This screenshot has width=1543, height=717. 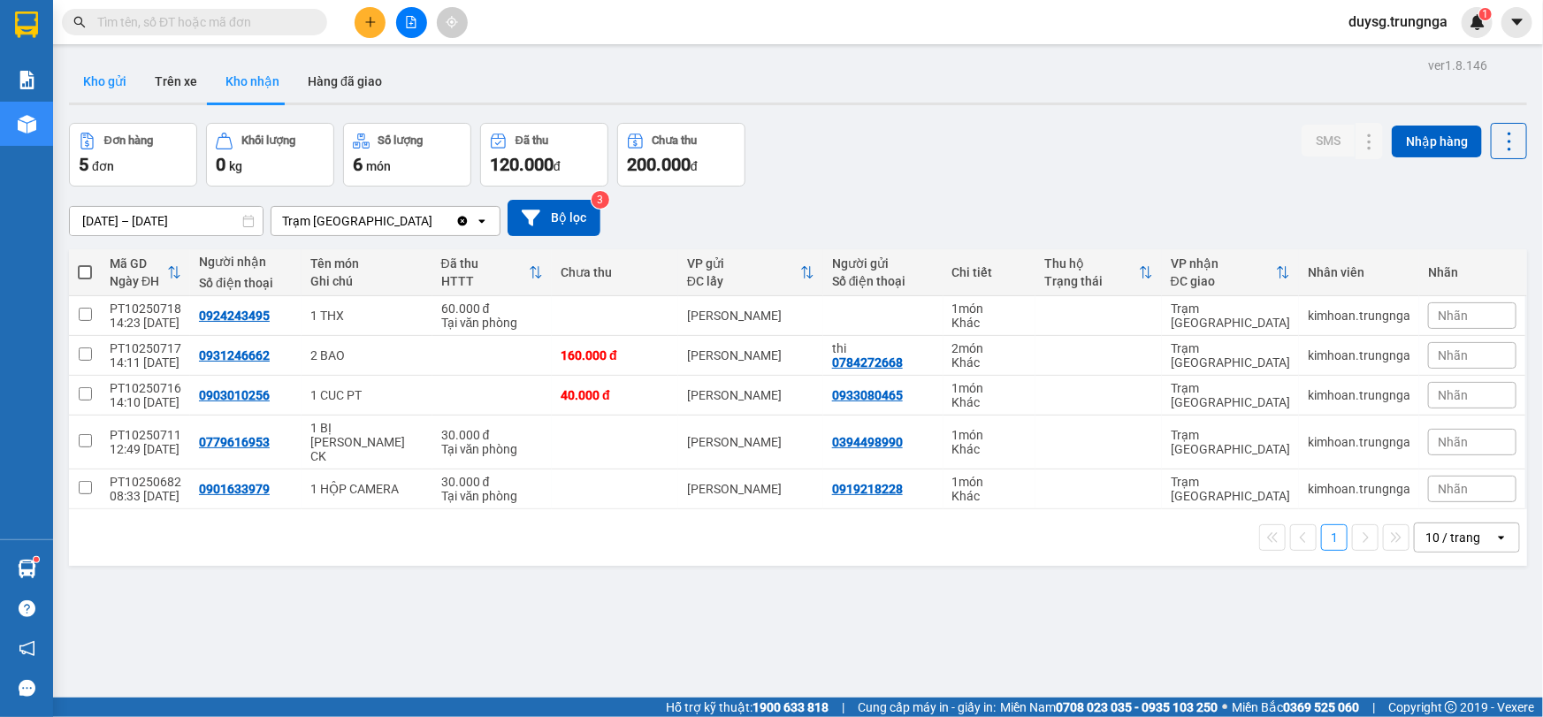 What do you see at coordinates (27, 608) in the screenshot?
I see `span: question-circle` at bounding box center [27, 608].